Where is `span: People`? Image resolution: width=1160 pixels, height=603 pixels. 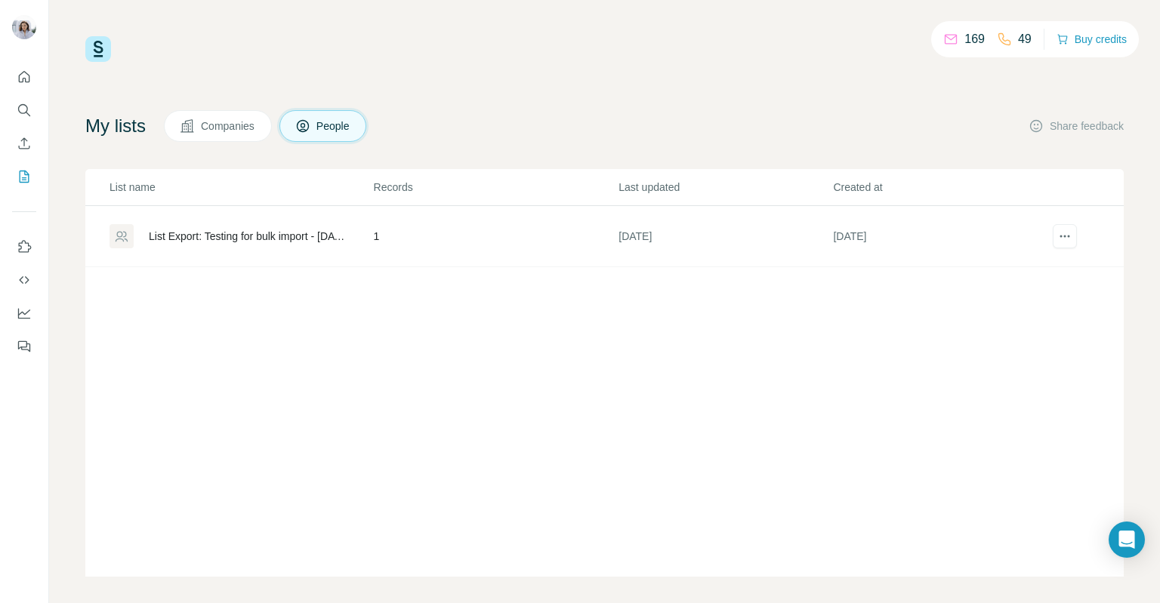
span: People is located at coordinates (334, 126).